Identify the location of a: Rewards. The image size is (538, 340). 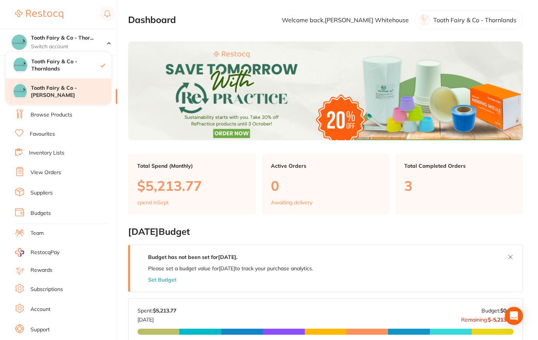
(41, 270).